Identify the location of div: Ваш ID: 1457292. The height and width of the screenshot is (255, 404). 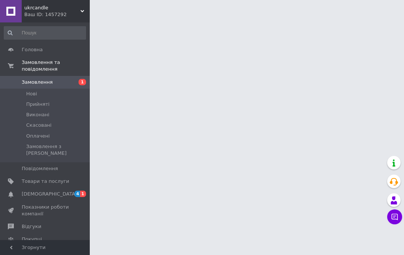
(57, 15).